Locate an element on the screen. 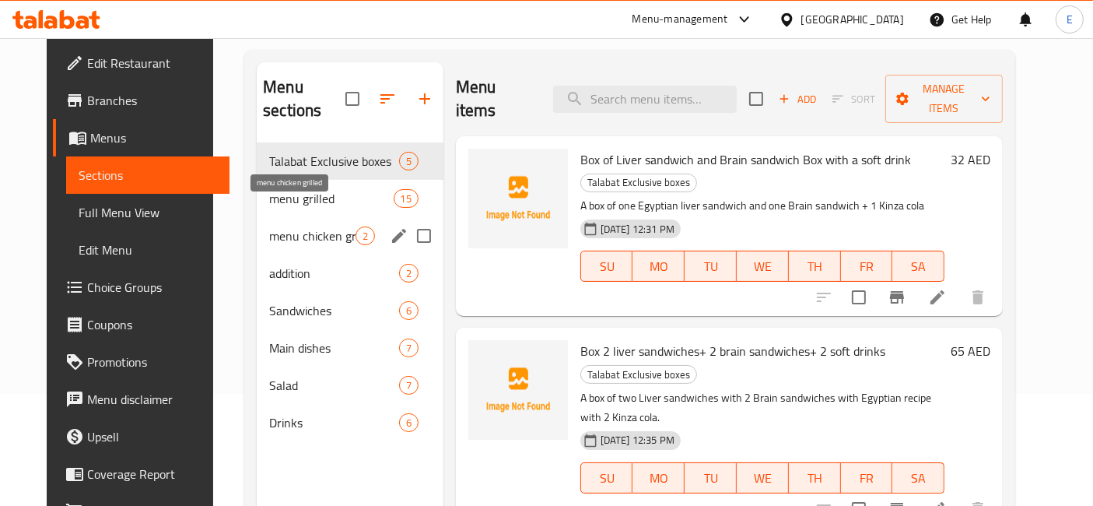  button: edit is located at coordinates (399, 236).